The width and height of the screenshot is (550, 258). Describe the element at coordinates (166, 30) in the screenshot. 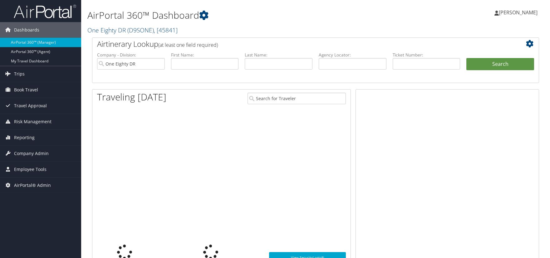

I see `span: , [ 45841 ]` at that location.